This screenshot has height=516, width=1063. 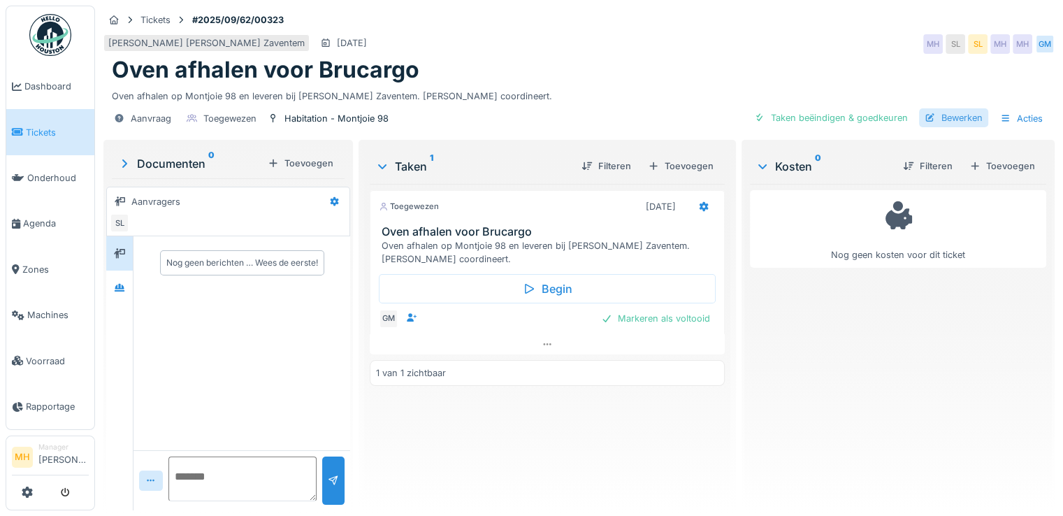 What do you see at coordinates (953, 117) in the screenshot?
I see `div: Bewerken` at bounding box center [953, 117].